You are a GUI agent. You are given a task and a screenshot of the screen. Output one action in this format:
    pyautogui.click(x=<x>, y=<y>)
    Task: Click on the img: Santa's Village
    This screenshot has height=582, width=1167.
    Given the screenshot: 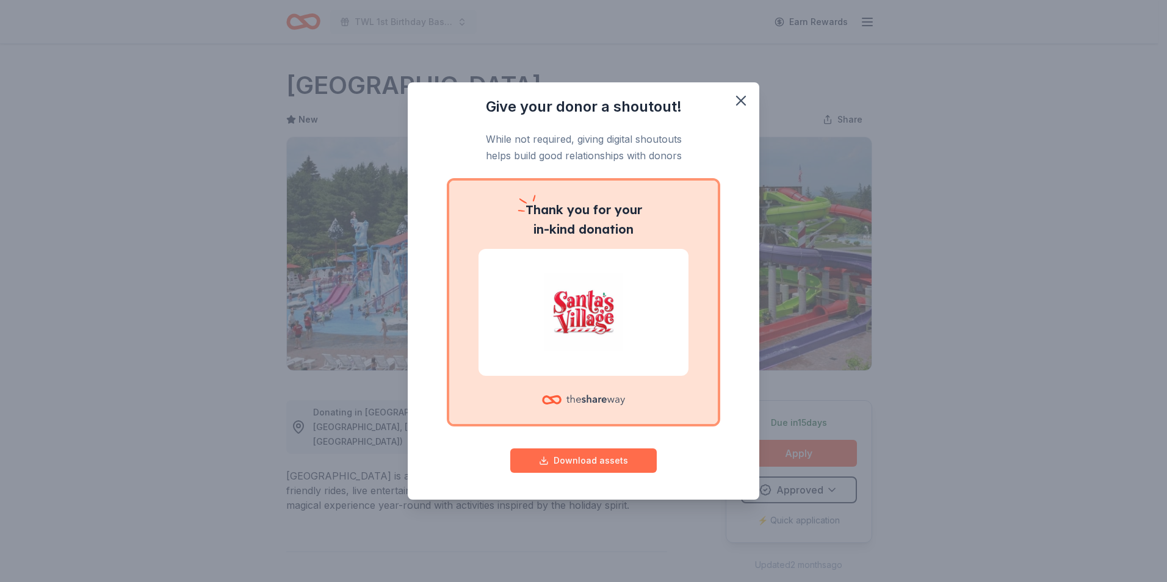 What is the action you would take?
    pyautogui.click(x=583, y=312)
    